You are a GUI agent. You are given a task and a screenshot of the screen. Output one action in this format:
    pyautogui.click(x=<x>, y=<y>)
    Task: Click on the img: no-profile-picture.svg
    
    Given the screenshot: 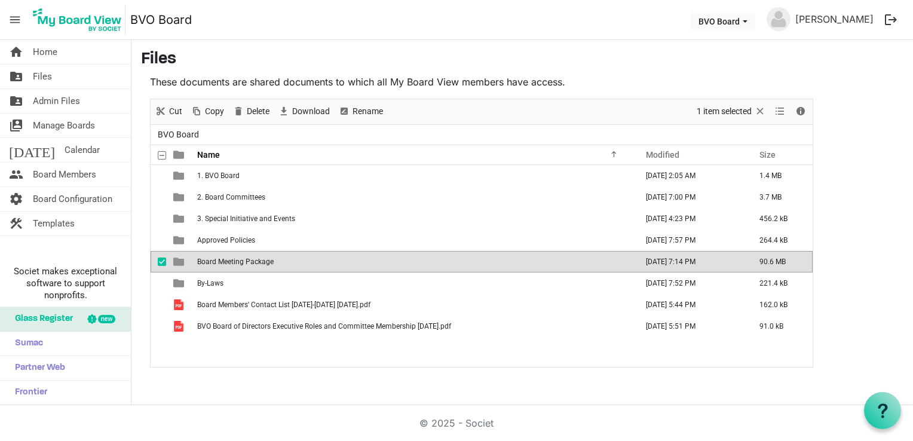 What is the action you would take?
    pyautogui.click(x=778, y=19)
    